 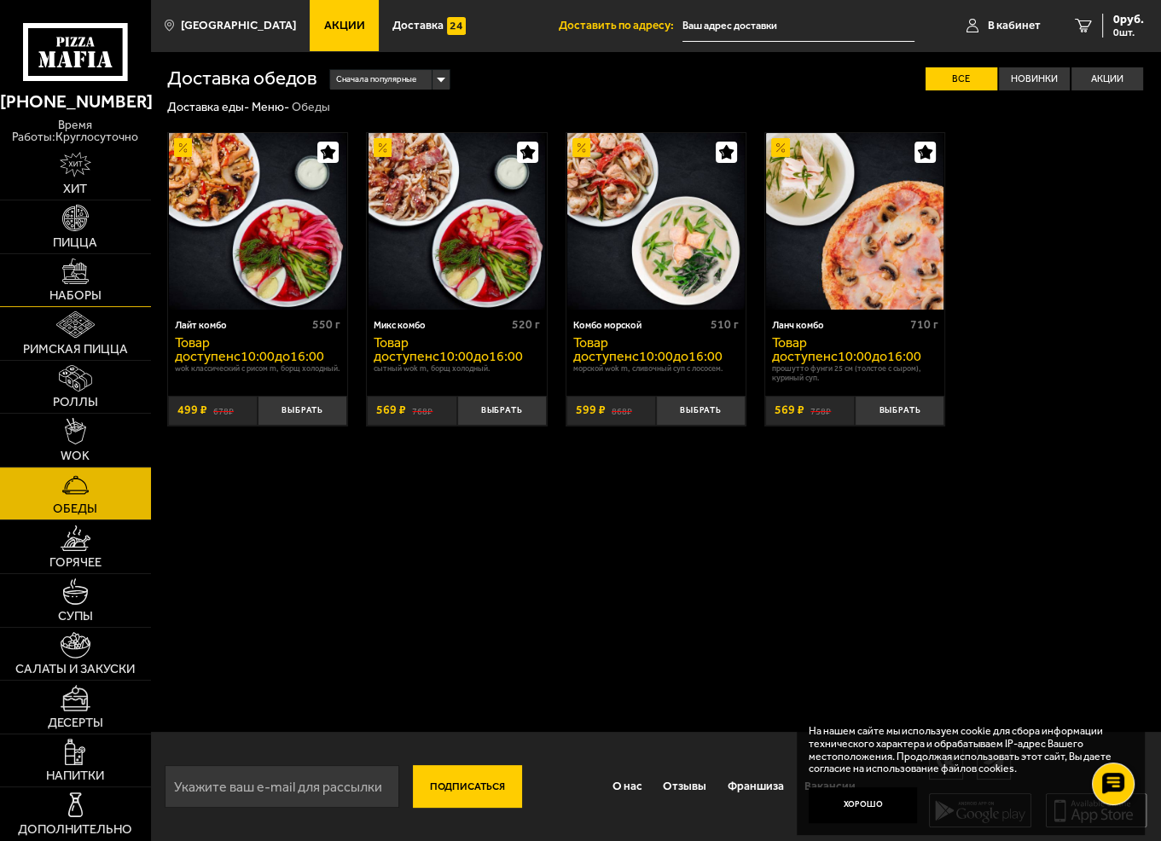 I want to click on span: В кабинет, so click(x=1014, y=26).